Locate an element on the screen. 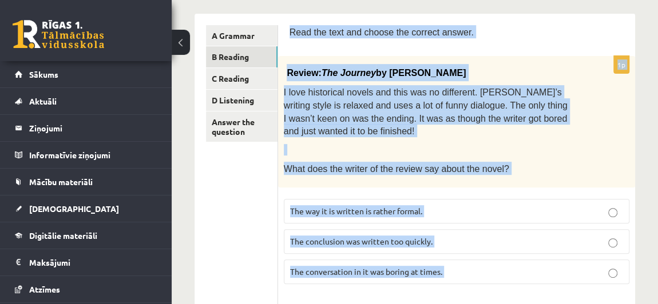 Image resolution: width=658 pixels, height=304 pixels. a: Informatīvie ziņojumi is located at coordinates (86, 155).